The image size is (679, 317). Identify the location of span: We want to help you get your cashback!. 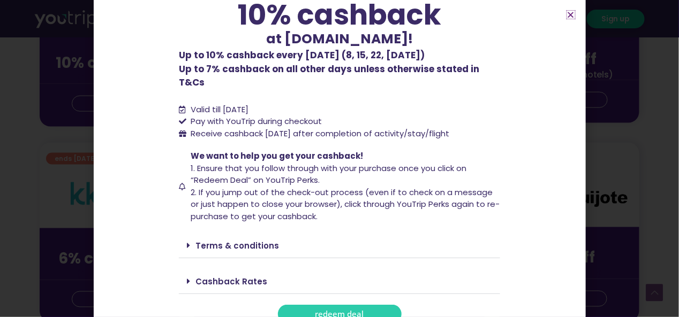
(277, 156).